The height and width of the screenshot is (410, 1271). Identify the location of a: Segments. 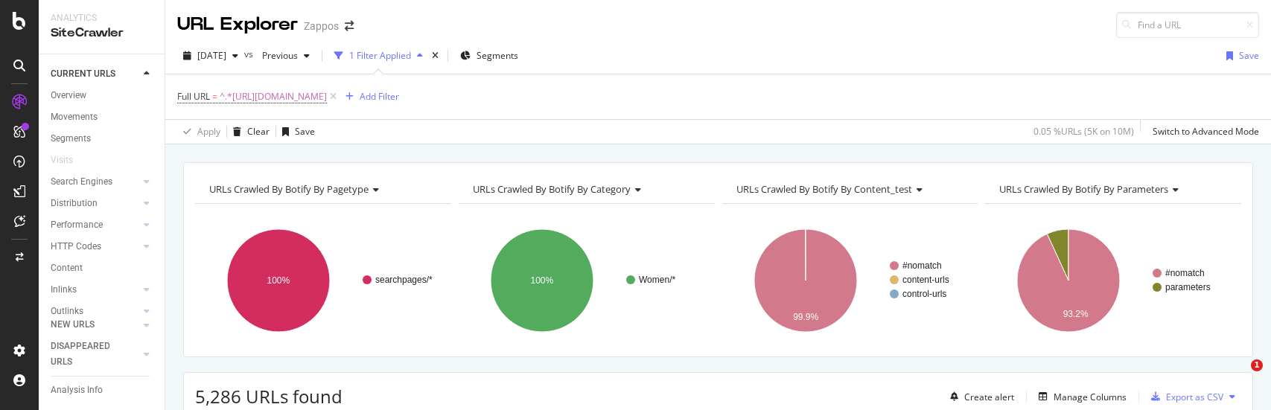
(102, 139).